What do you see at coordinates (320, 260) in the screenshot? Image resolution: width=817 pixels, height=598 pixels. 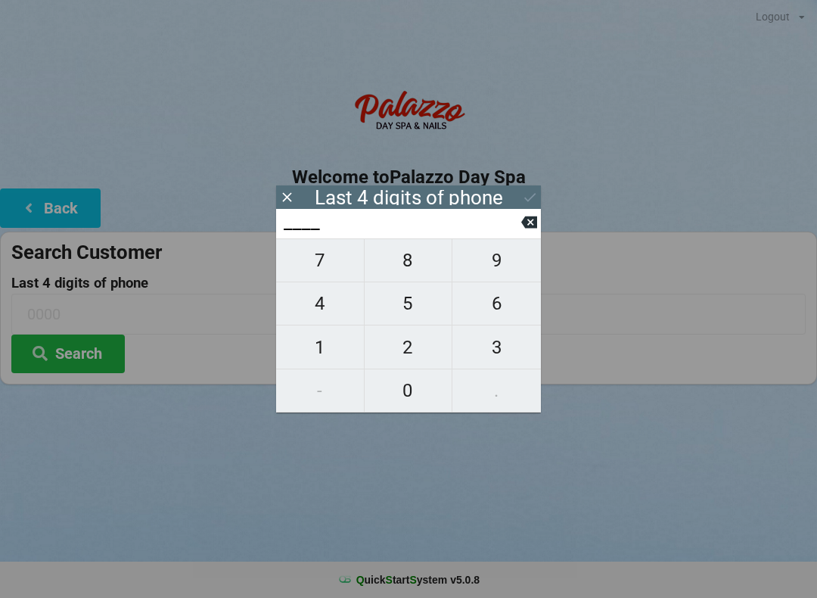 I see `button: 7` at bounding box center [320, 260].